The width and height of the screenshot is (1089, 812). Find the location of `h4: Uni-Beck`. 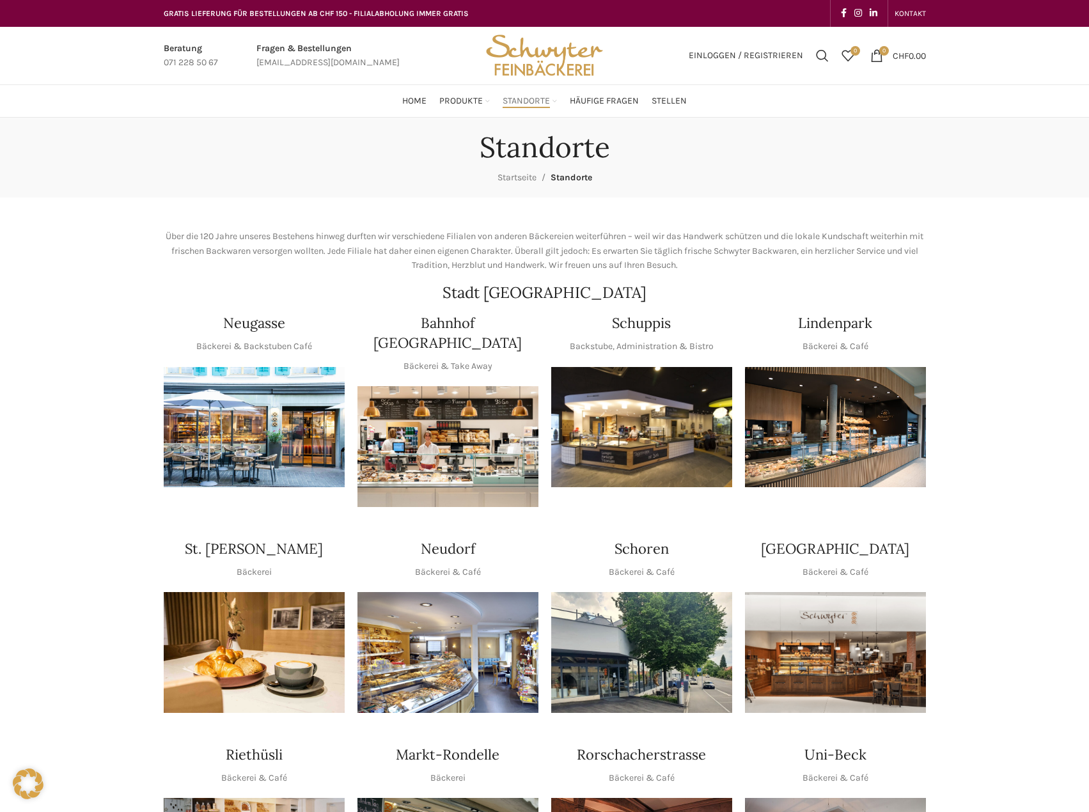

h4: Uni-Beck is located at coordinates (835, 755).